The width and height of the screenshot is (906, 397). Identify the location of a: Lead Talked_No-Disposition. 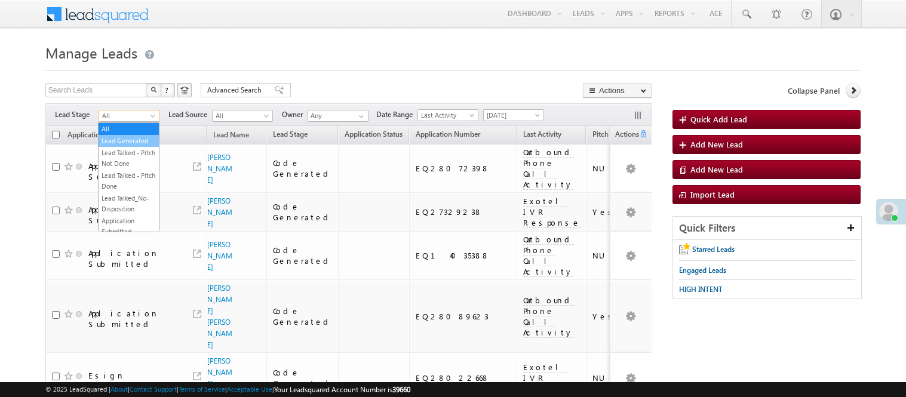
(128, 204).